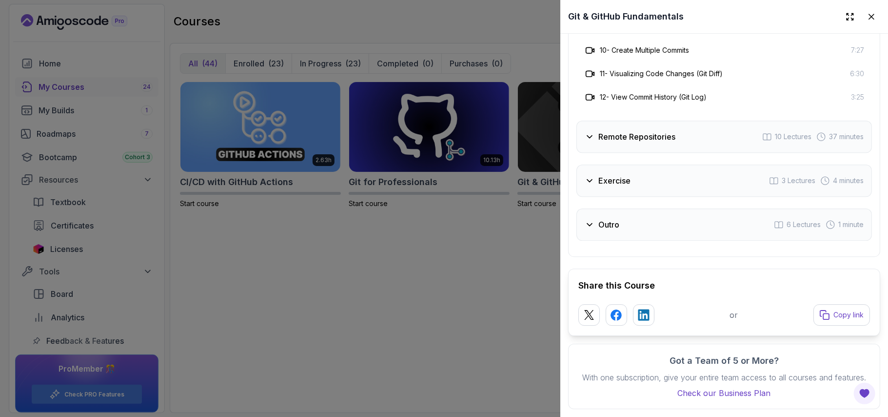 The width and height of the screenshot is (888, 417). What do you see at coordinates (725, 224) in the screenshot?
I see `button: Outro6 Lectures 1 minute` at bounding box center [725, 224].